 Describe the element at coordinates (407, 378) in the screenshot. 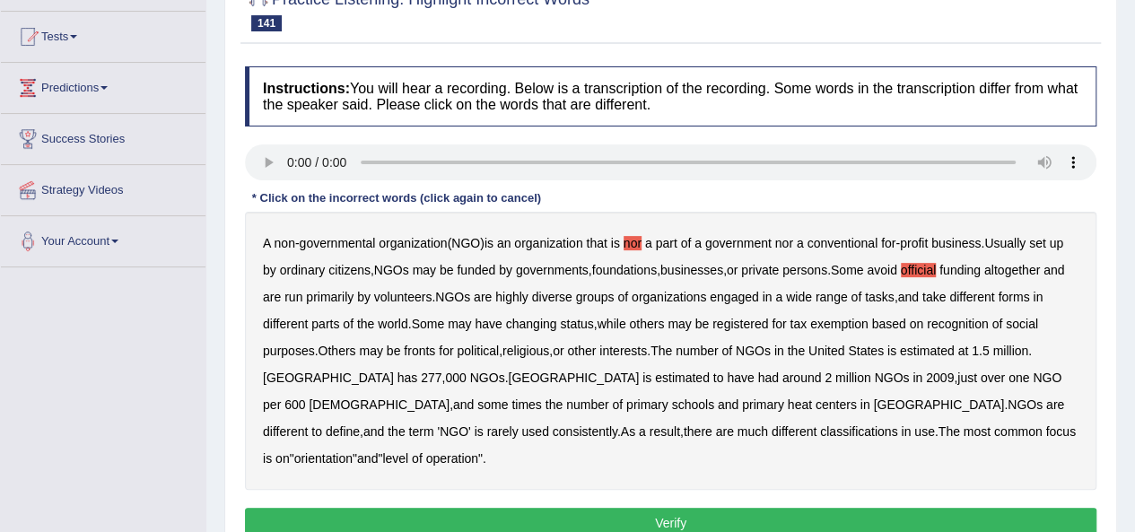

I see `b: has` at that location.